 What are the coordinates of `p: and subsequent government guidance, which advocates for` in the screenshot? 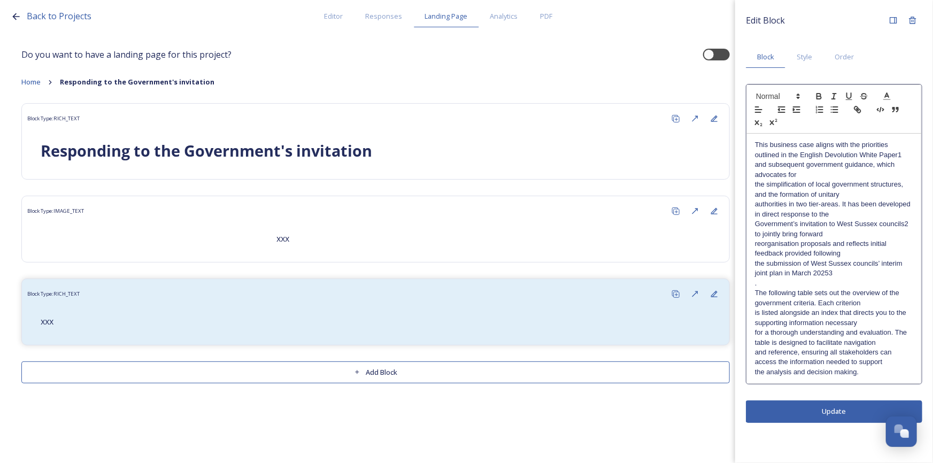 It's located at (834, 170).